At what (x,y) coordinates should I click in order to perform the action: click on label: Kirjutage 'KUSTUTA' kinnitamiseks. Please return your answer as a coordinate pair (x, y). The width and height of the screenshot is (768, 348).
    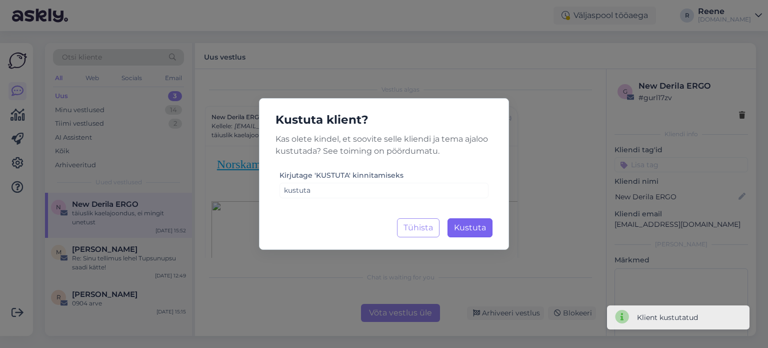
    Looking at the image, I should click on (342, 175).